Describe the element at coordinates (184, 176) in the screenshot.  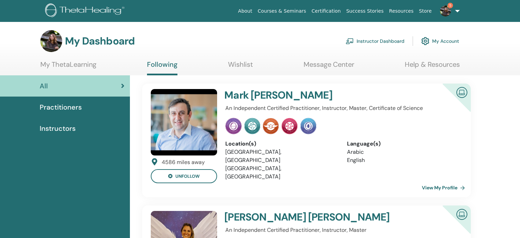
I see `button: unfollow` at that location.